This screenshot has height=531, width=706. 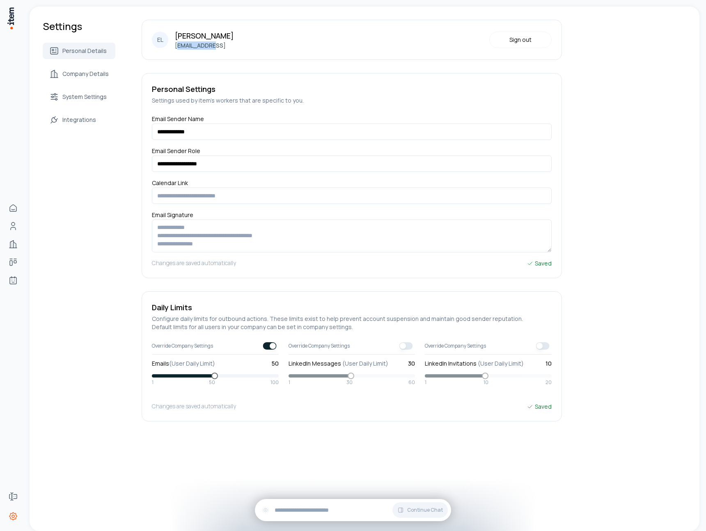 What do you see at coordinates (170, 184) in the screenshot?
I see `label: Calendar Link` at bounding box center [170, 184].